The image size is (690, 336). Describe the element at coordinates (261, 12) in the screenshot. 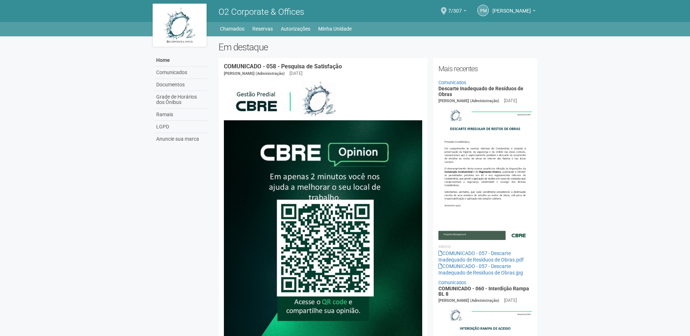

I see `span: O2 Corporate & Offices` at that location.